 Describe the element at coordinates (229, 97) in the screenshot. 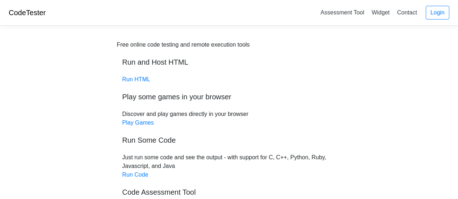

I see `h5: Play some games in your browser` at that location.